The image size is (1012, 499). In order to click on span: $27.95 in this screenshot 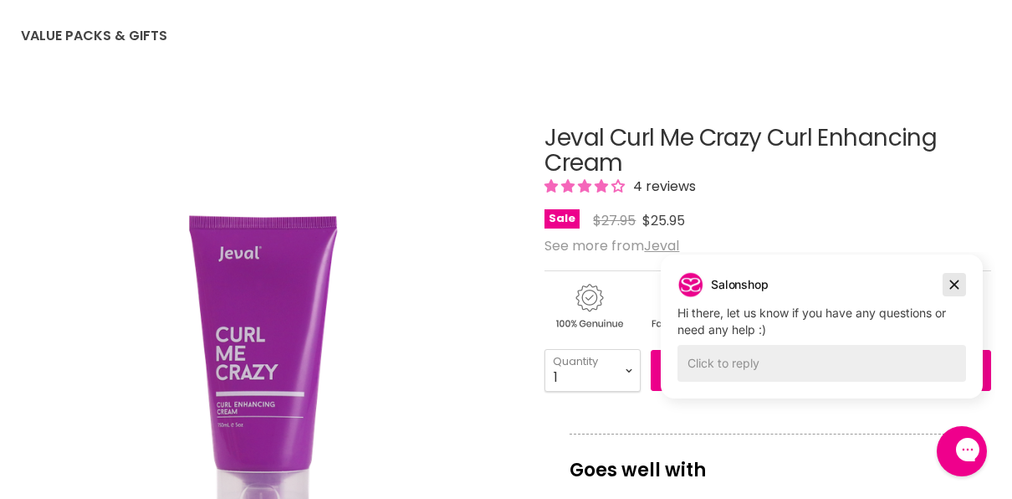, I will do `click(614, 220)`.